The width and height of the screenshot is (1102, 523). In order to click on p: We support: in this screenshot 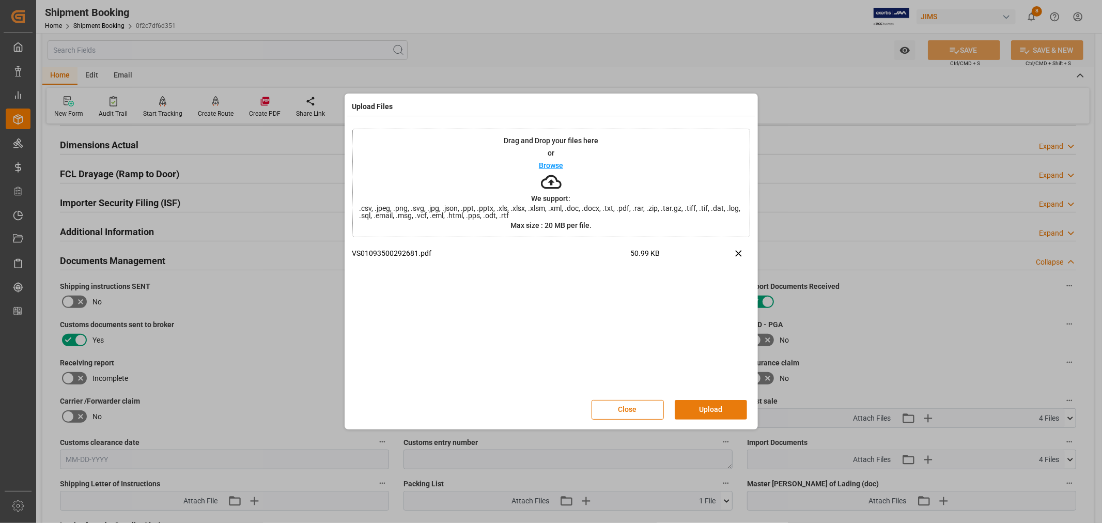, I will do `click(551, 198)`.